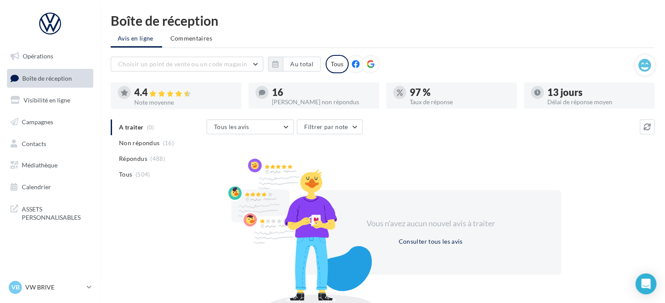 The width and height of the screenshot is (665, 303). I want to click on a: ASSETS PERSONNALISABLES, so click(50, 212).